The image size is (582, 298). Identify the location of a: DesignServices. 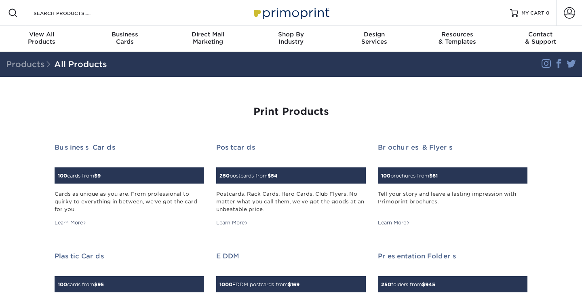
(375, 39).